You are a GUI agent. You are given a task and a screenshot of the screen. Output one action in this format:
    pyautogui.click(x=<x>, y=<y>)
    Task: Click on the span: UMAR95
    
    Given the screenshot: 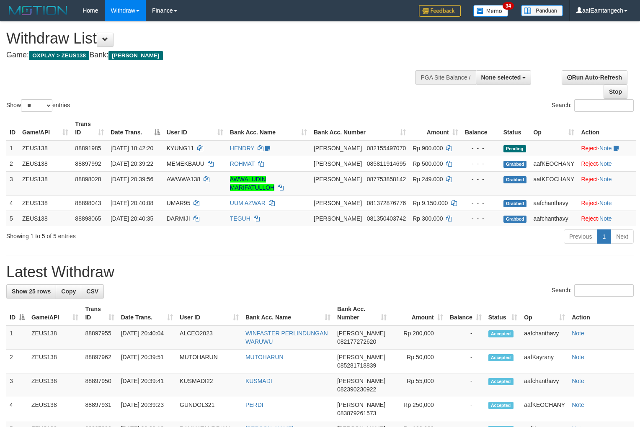 What is the action you would take?
    pyautogui.click(x=178, y=203)
    